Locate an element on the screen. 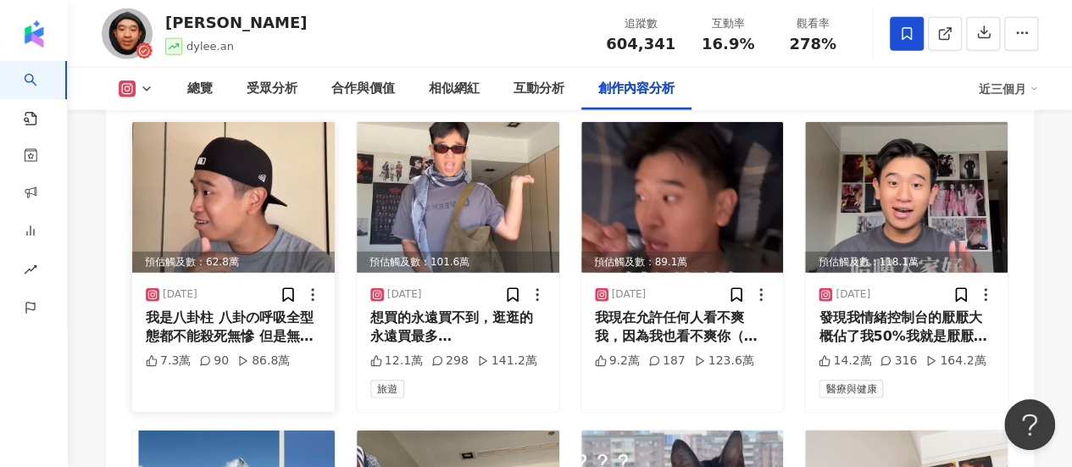 This screenshot has width=1072, height=467. div: post-image預估觸及數：101.6萬 is located at coordinates (458, 197).